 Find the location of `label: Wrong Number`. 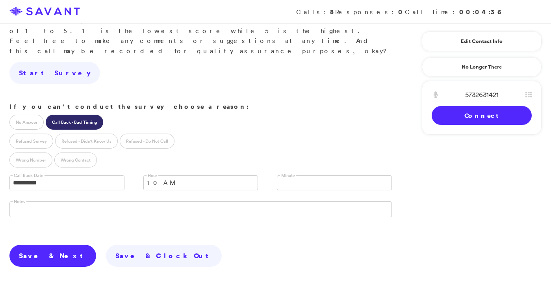

label: Wrong Number is located at coordinates (31, 160).